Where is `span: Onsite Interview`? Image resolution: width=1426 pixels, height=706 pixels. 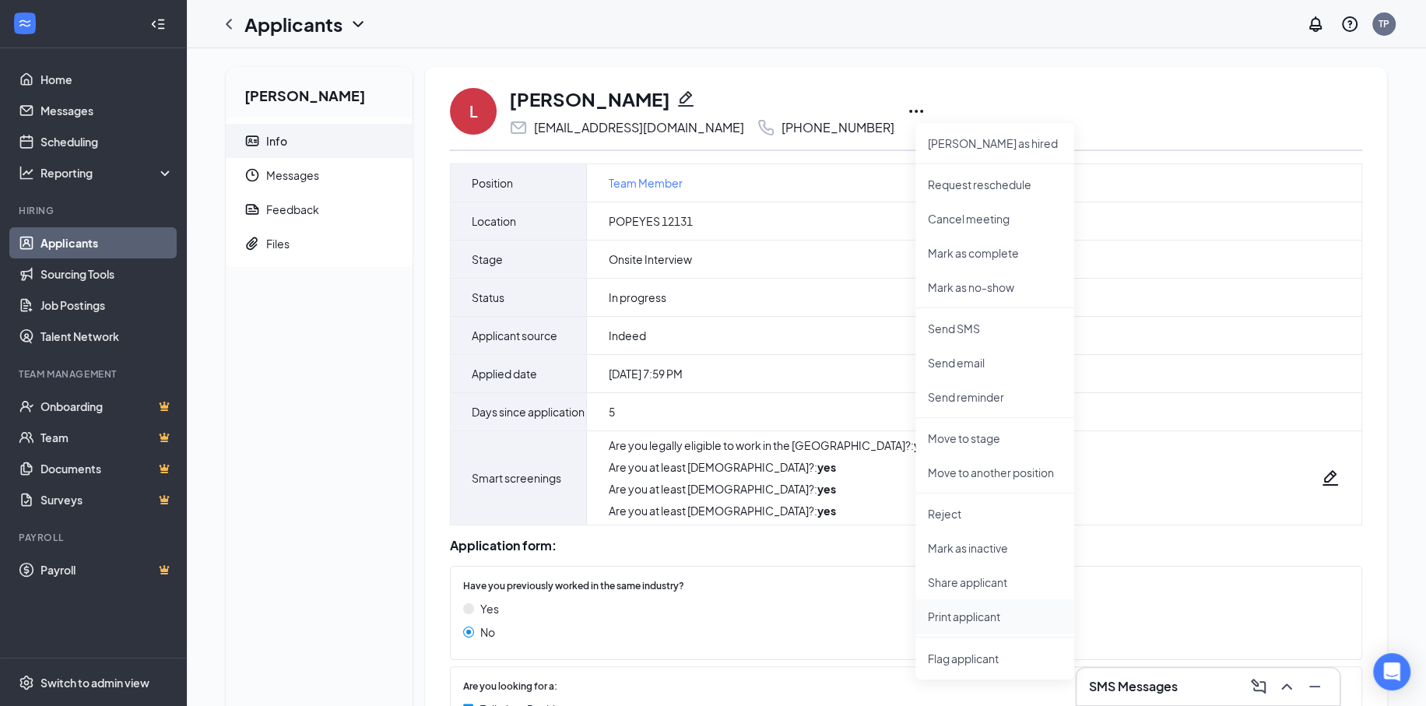
span: Onsite Interview is located at coordinates (650, 259).